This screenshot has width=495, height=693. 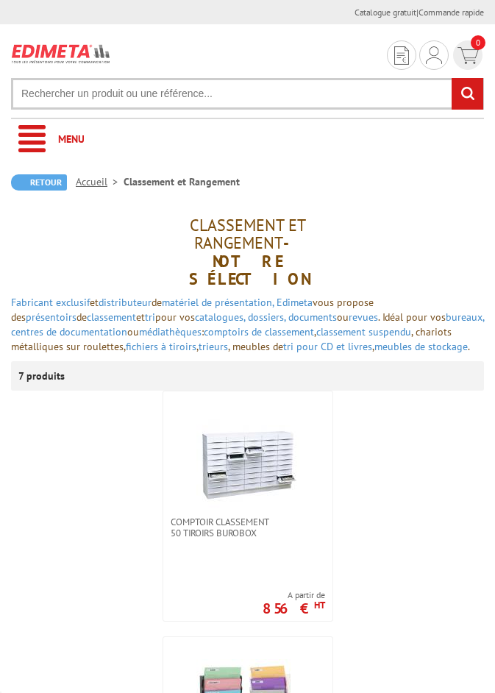 I want to click on input: rechercher, so click(x=467, y=93).